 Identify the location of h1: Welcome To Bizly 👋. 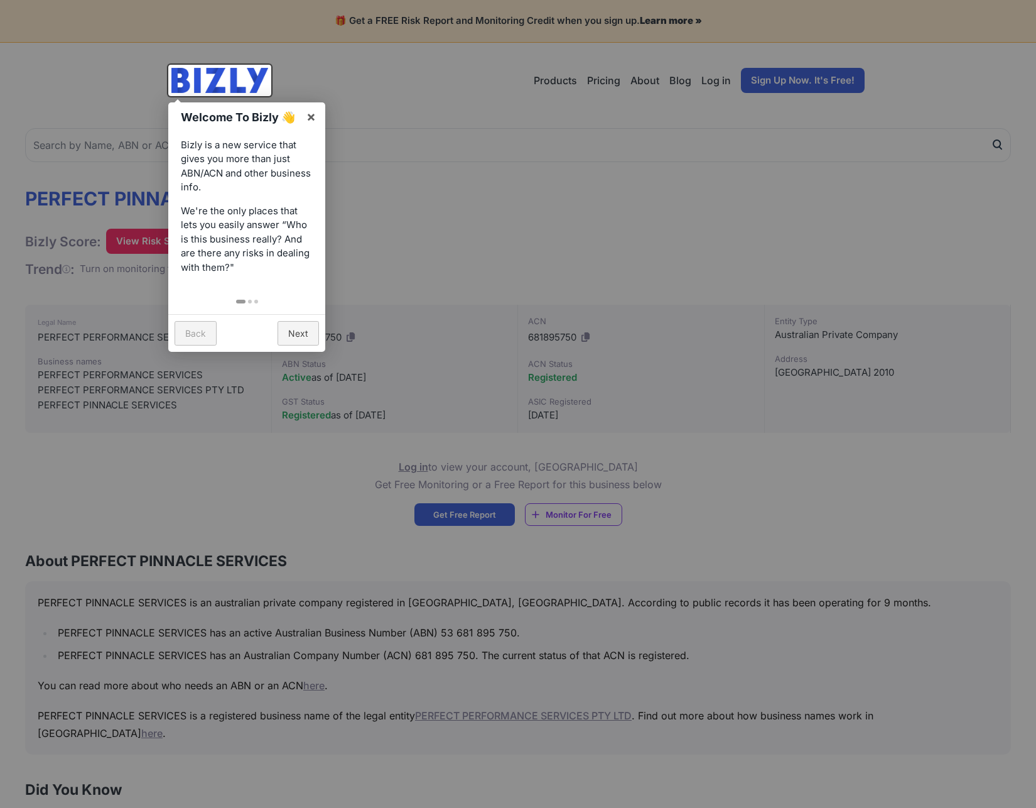
(240, 117).